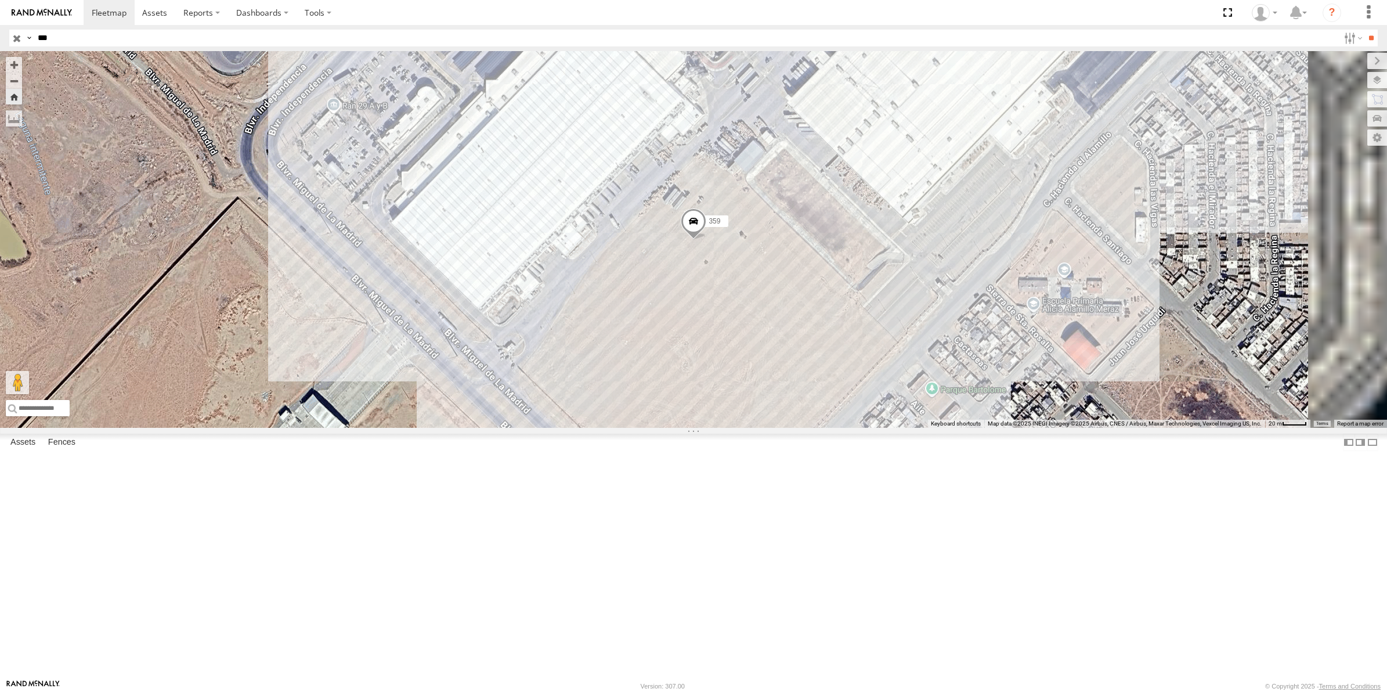 Image resolution: width=1387 pixels, height=692 pixels. I want to click on label: Dock Summary Table to the Right, so click(1361, 442).